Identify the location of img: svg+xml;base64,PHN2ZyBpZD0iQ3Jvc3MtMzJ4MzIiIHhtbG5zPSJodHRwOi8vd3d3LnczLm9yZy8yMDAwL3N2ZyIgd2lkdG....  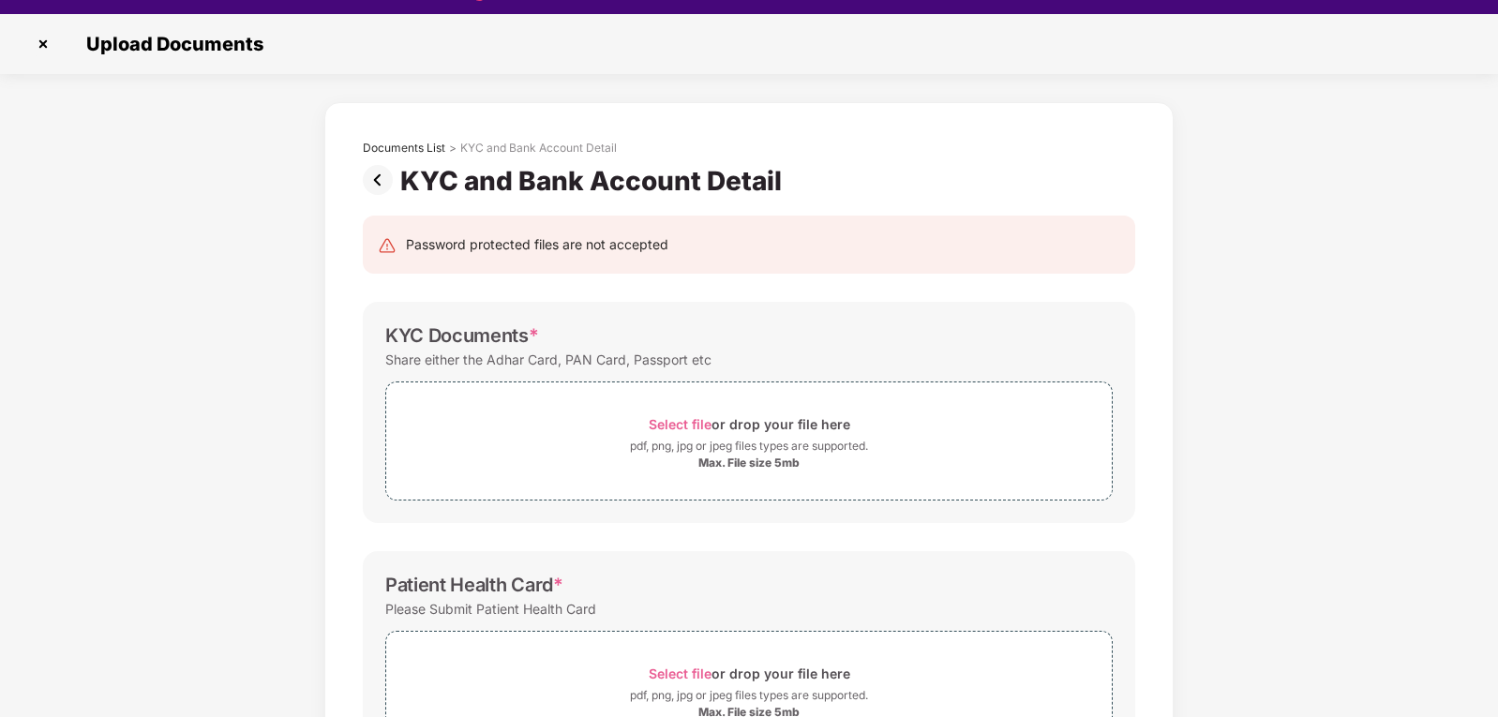
(43, 44).